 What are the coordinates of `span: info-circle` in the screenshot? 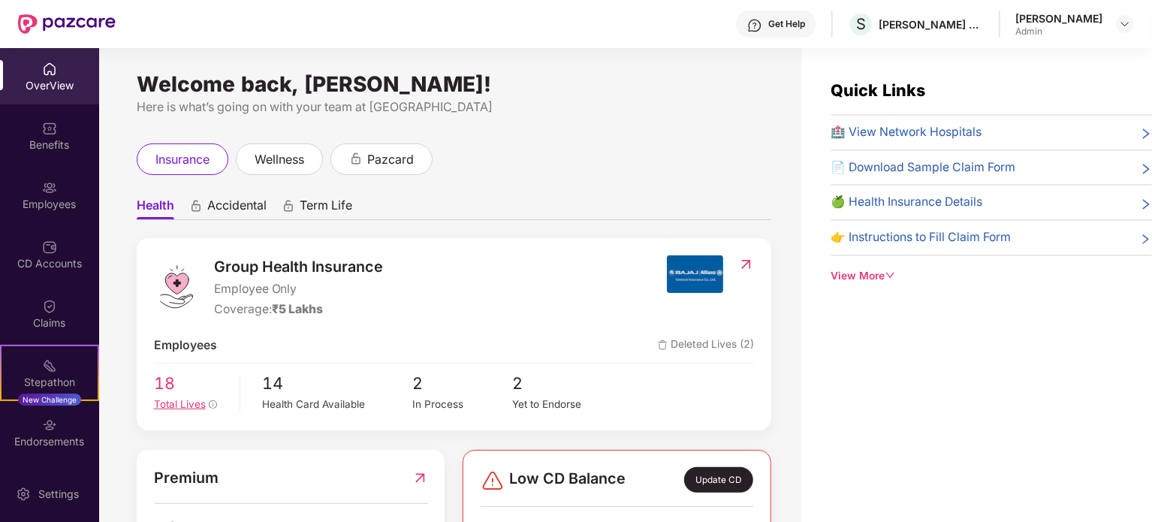 It's located at (213, 405).